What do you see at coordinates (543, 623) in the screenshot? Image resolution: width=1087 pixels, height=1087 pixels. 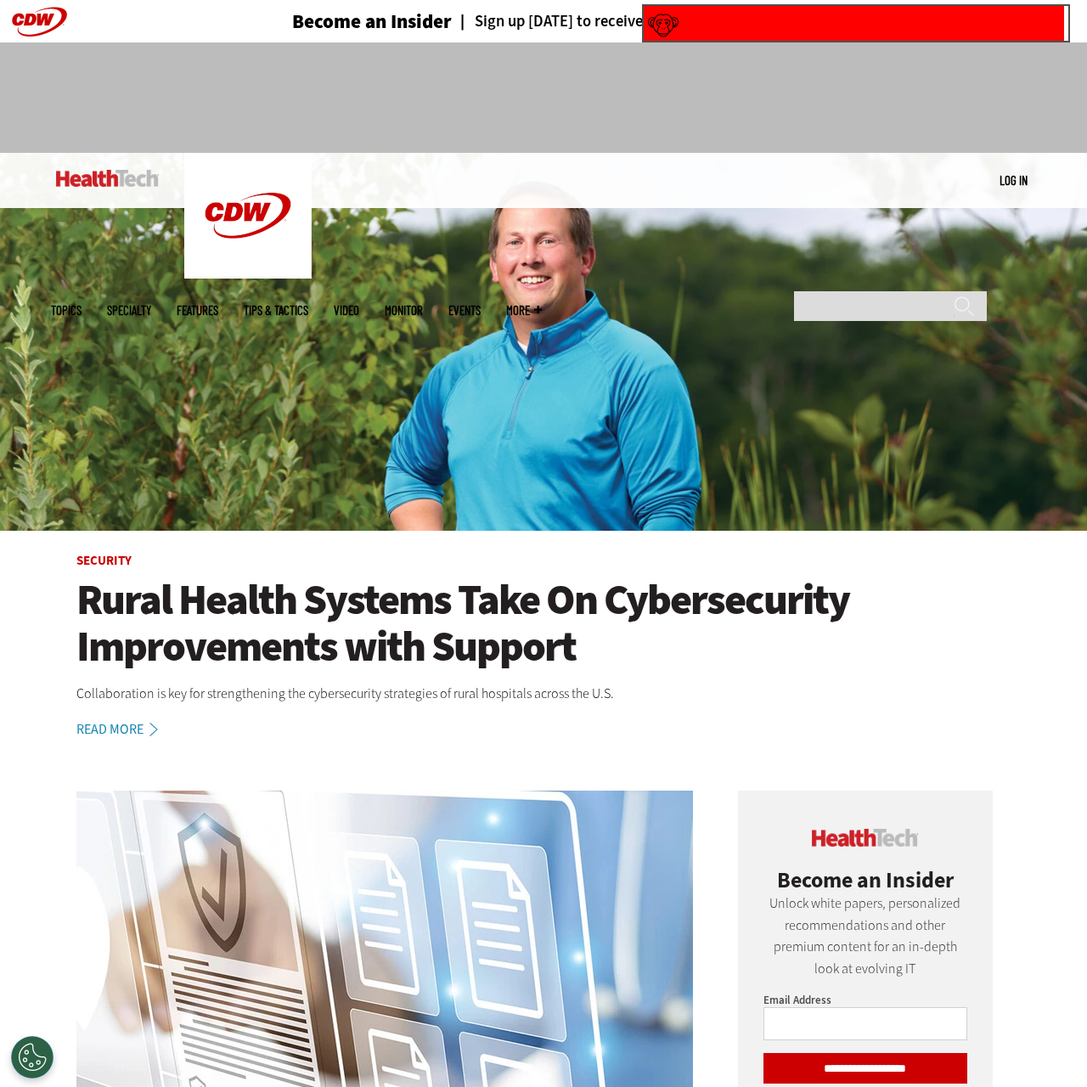 I see `a: Rural Health Systems Take On Cybersecurity Improvements with Support` at bounding box center [543, 623].